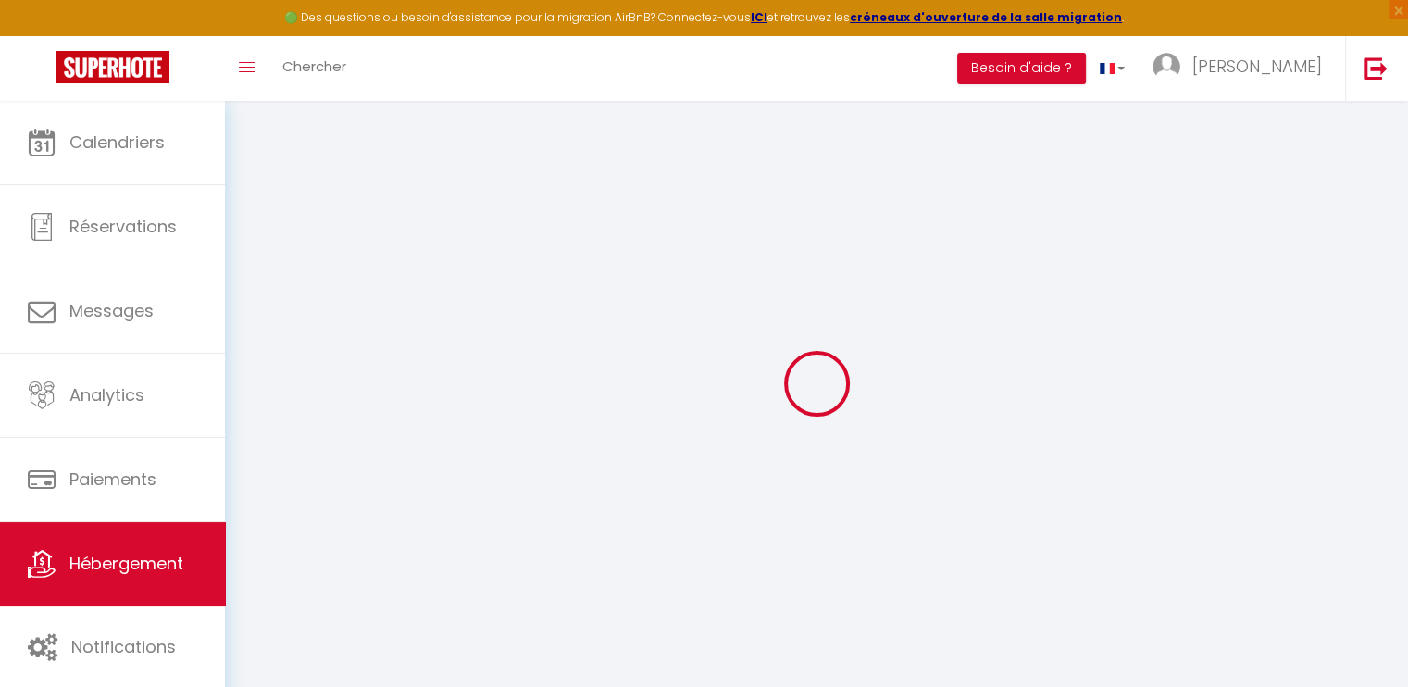  I want to click on button: Besoin d'aide ?, so click(1021, 69).